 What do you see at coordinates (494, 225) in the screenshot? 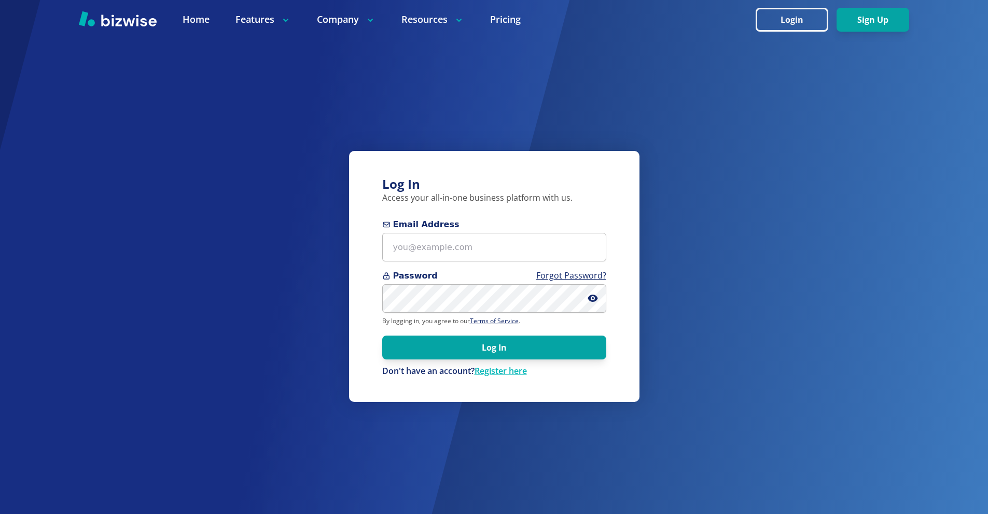
I see `span: Email Address` at bounding box center [494, 225].